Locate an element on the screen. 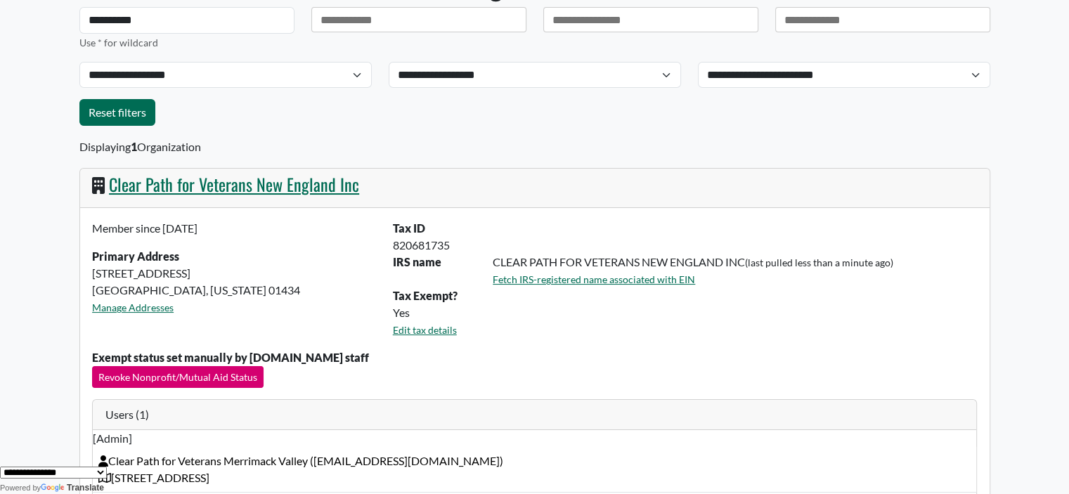 The width and height of the screenshot is (1069, 494). a: Clear Path for Veterans New England Inc is located at coordinates (234, 184).